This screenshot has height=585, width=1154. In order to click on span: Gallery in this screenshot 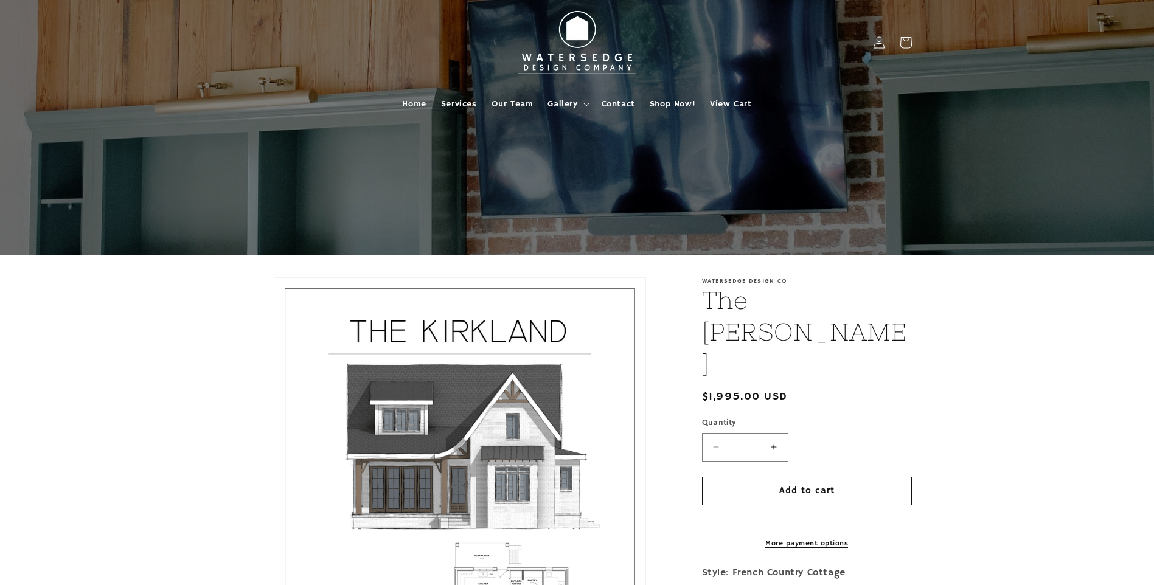, I will do `click(562, 104)`.